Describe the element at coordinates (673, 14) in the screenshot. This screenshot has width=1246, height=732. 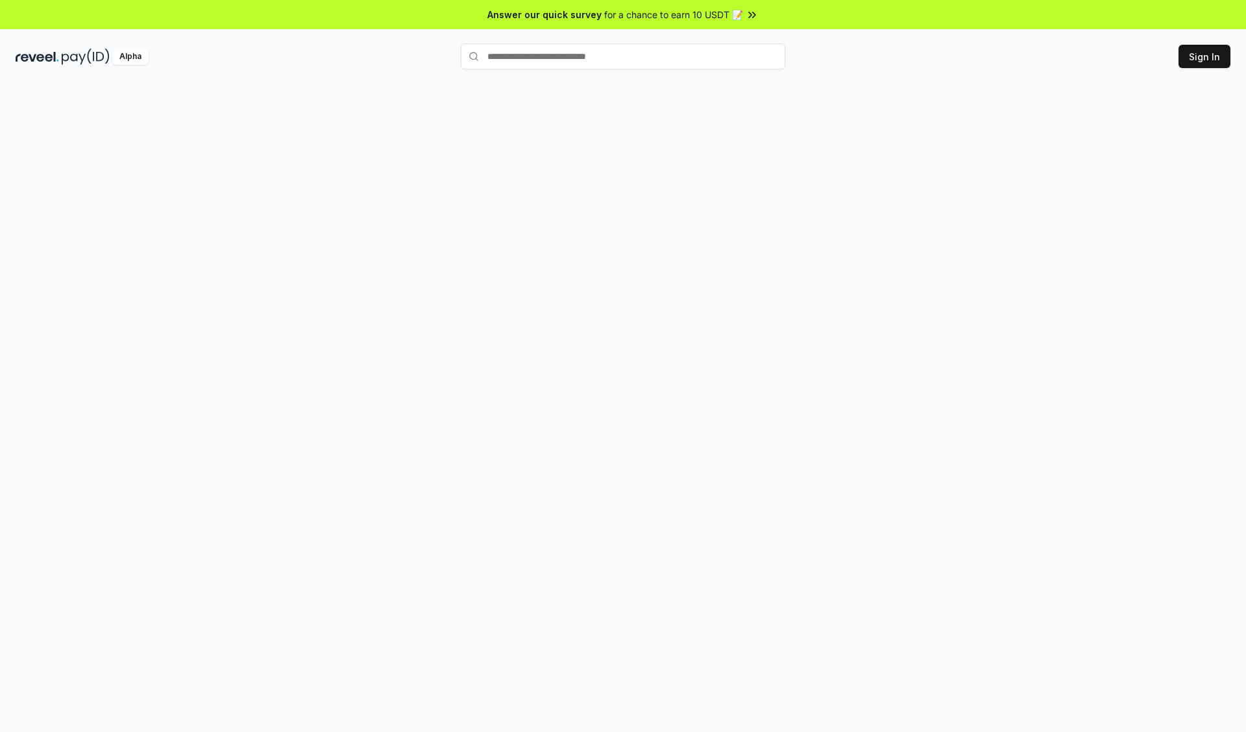
I see `span: for a chance to earn 10 USDT 📝` at that location.